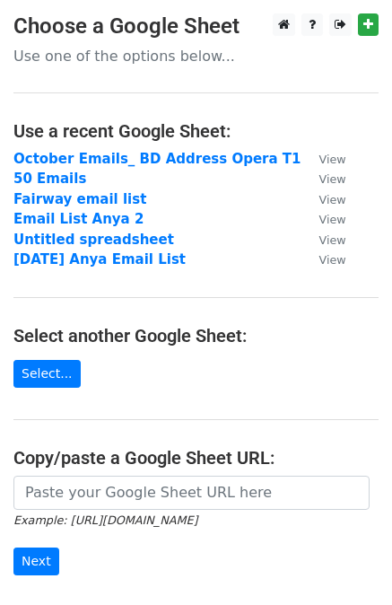  What do you see at coordinates (157, 159) in the screenshot?
I see `strong: October Emails_ BD Address Opera T1` at bounding box center [157, 159].